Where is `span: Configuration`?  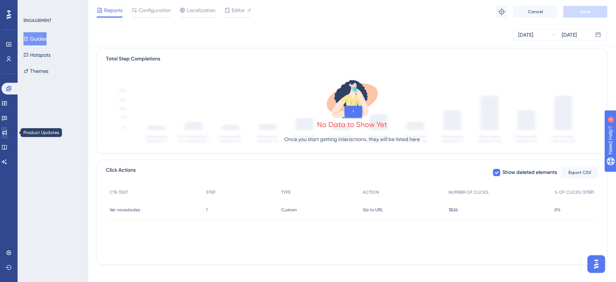 span: Configuration is located at coordinates (155, 10).